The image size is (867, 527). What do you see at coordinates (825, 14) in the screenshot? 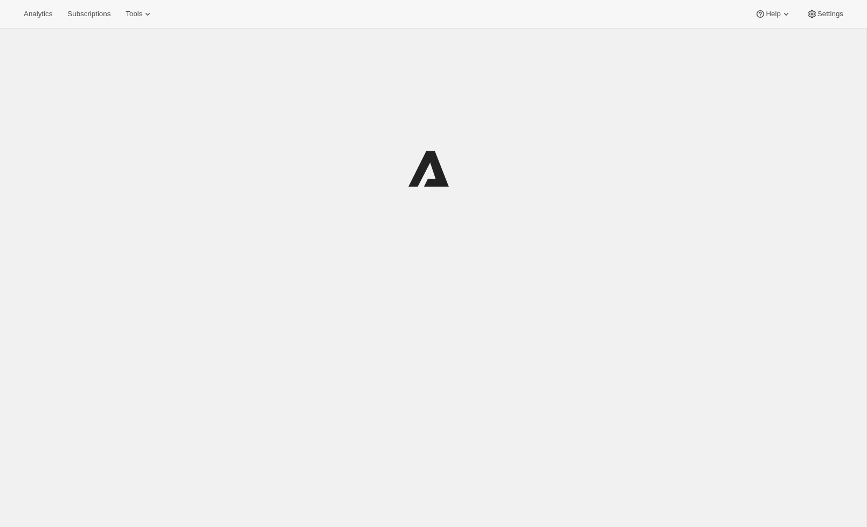
I see `button: Settings` at bounding box center [825, 14].